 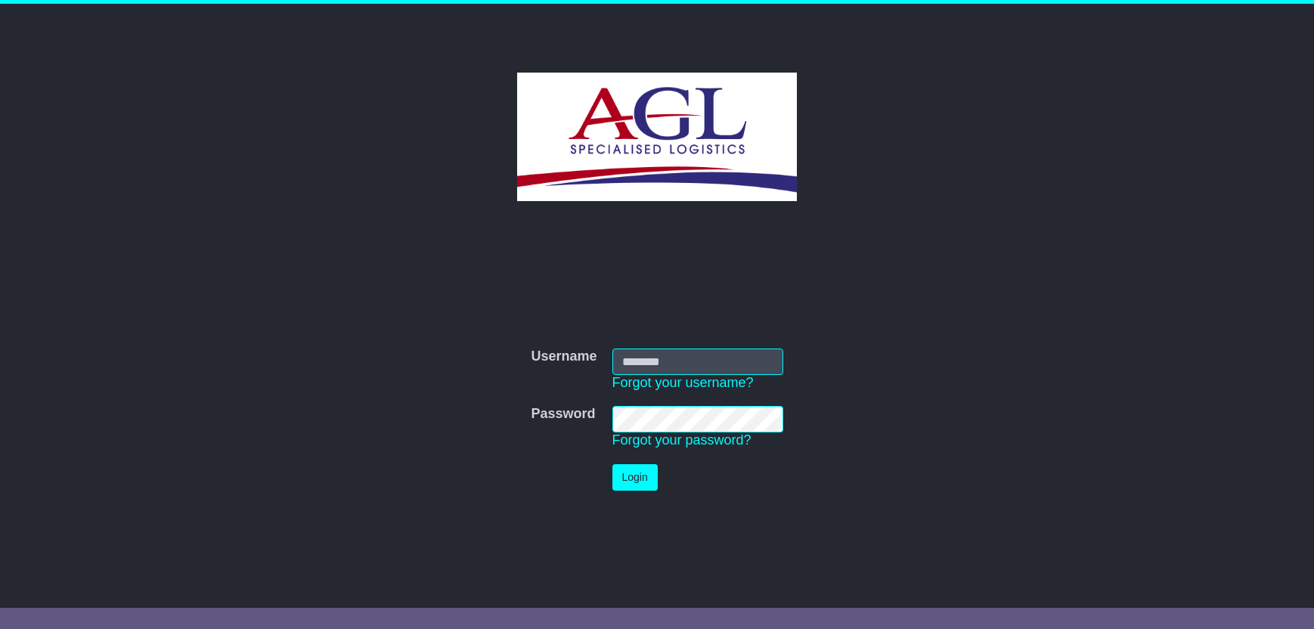 I want to click on label: Username, so click(x=563, y=357).